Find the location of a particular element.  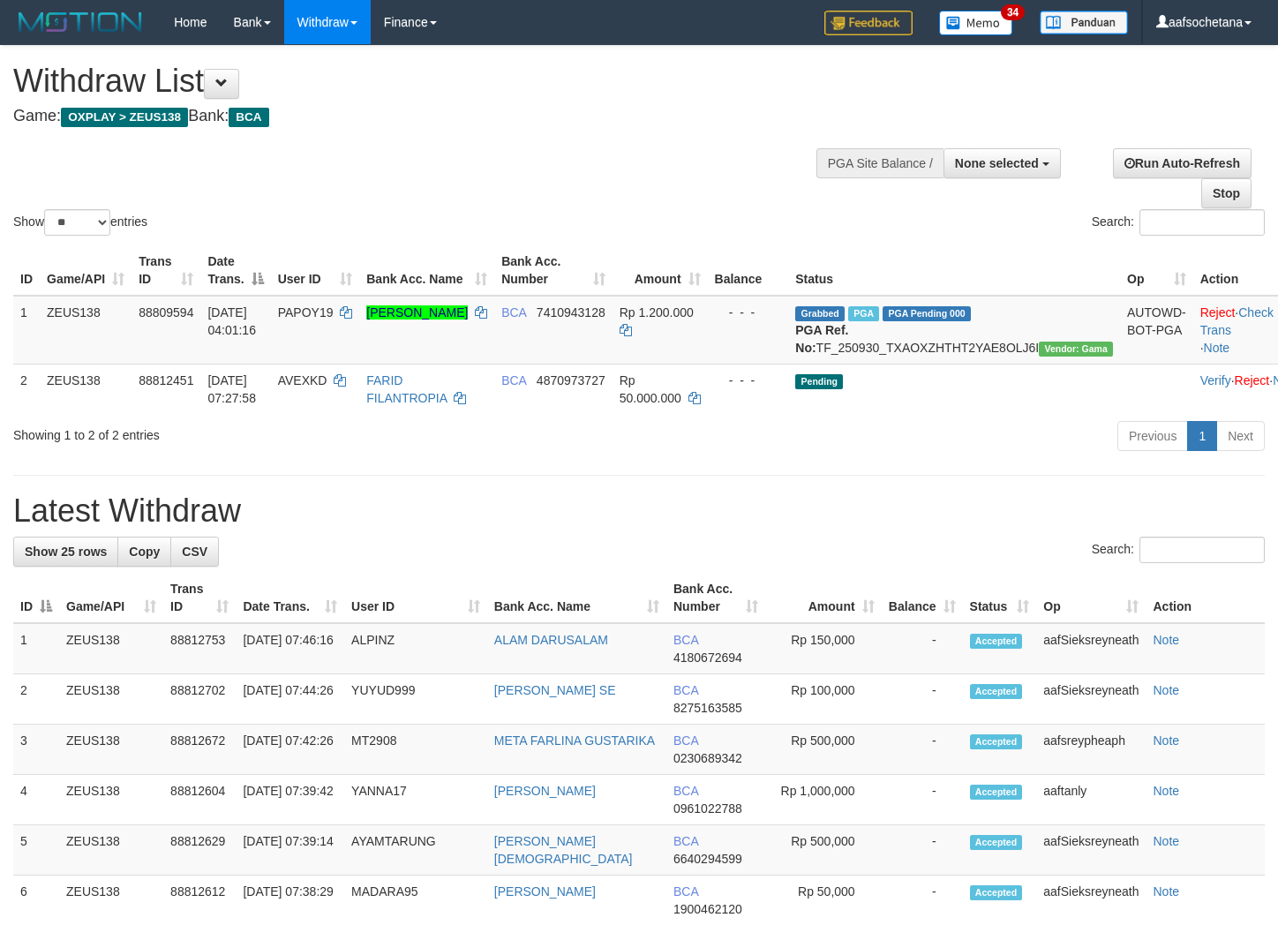

b: PGA Ref. No: is located at coordinates (822, 339).